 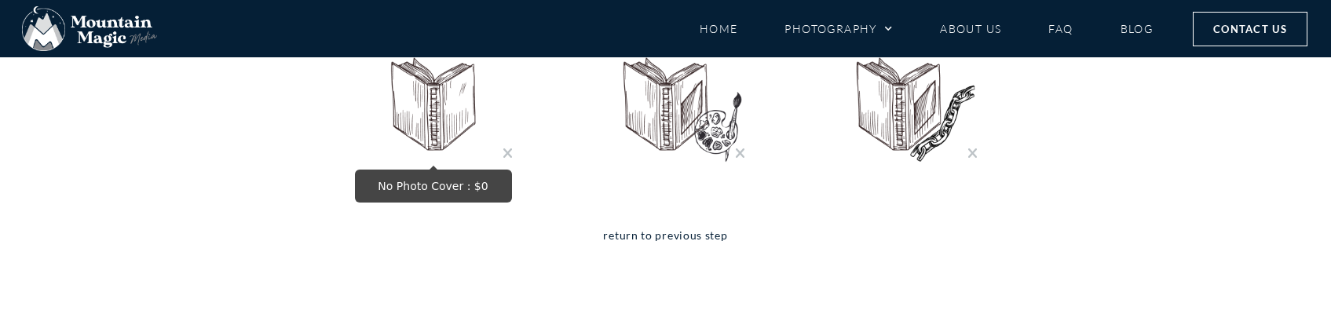 What do you see at coordinates (1060, 28) in the screenshot?
I see `a: FAQ` at bounding box center [1060, 28].